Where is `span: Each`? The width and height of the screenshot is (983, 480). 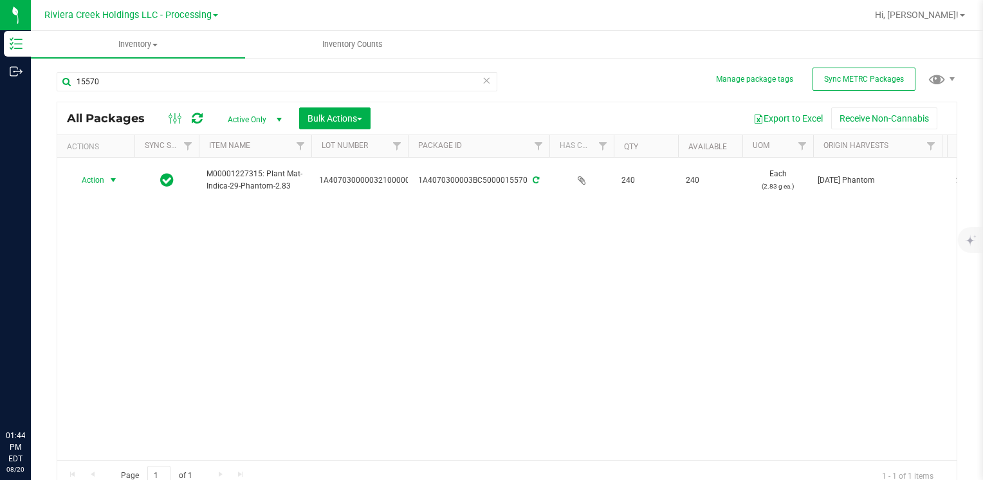 span: Each is located at coordinates (778, 180).